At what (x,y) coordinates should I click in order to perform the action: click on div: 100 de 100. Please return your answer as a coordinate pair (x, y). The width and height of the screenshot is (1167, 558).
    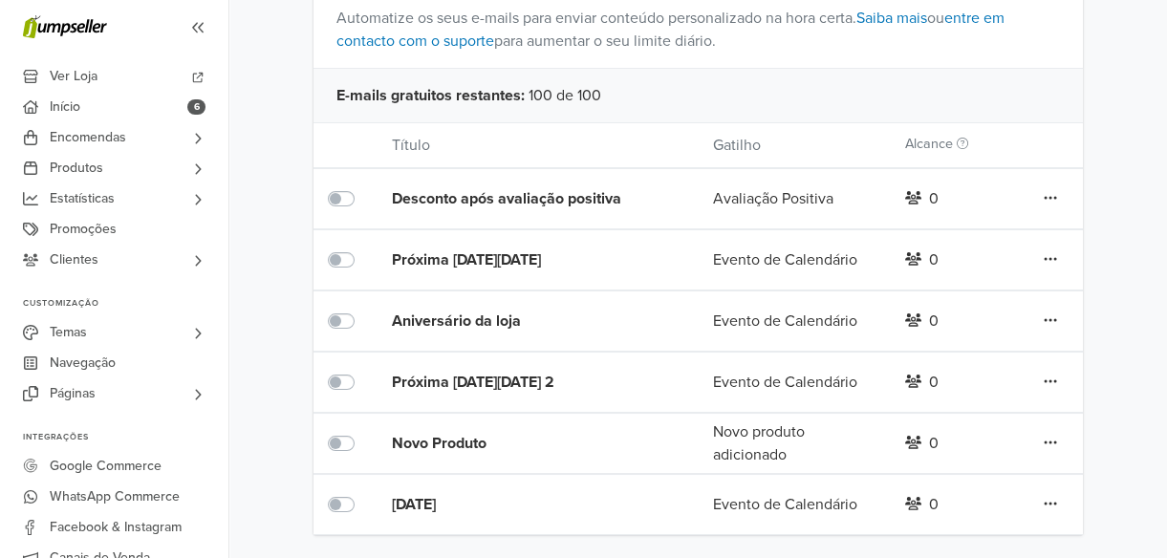
    Looking at the image, I should click on (698, 95).